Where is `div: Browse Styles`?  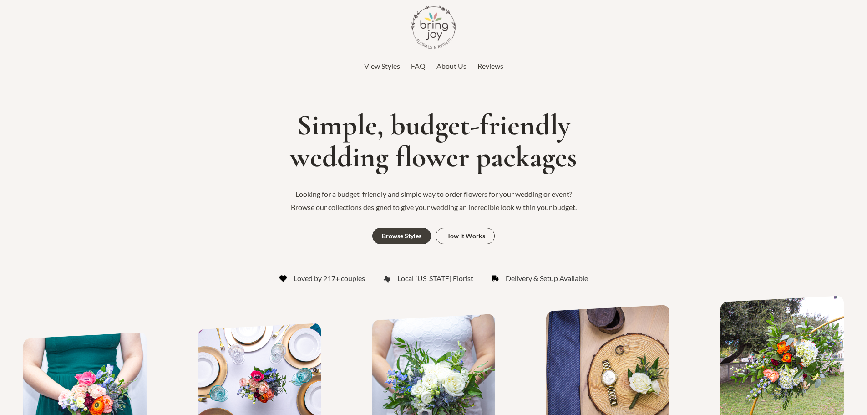
div: Browse Styles is located at coordinates (401, 236).